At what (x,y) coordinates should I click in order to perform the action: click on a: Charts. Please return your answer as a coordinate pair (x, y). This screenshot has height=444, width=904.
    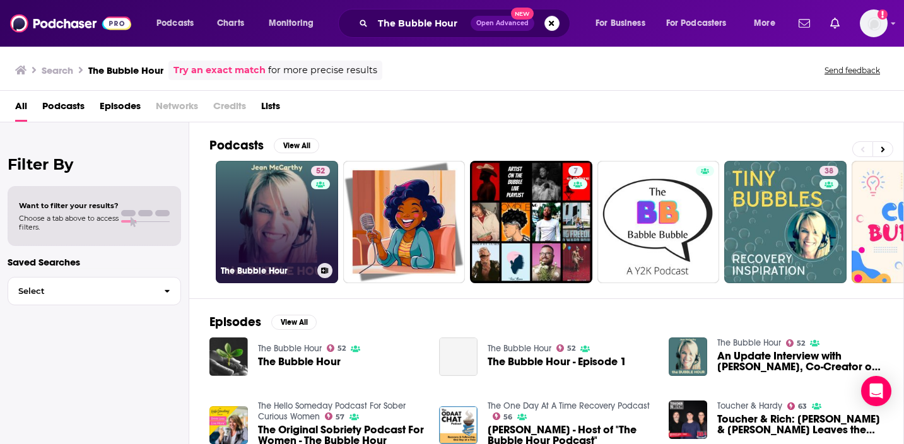
    Looking at the image, I should click on (230, 23).